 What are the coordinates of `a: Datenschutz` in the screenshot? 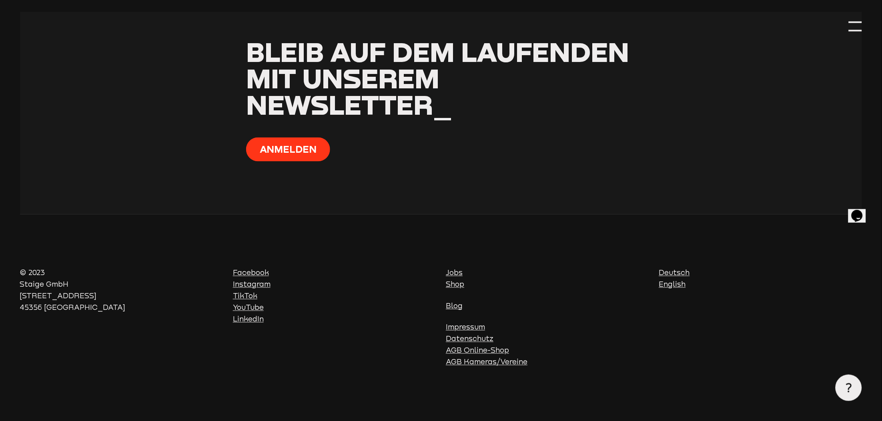 It's located at (469, 339).